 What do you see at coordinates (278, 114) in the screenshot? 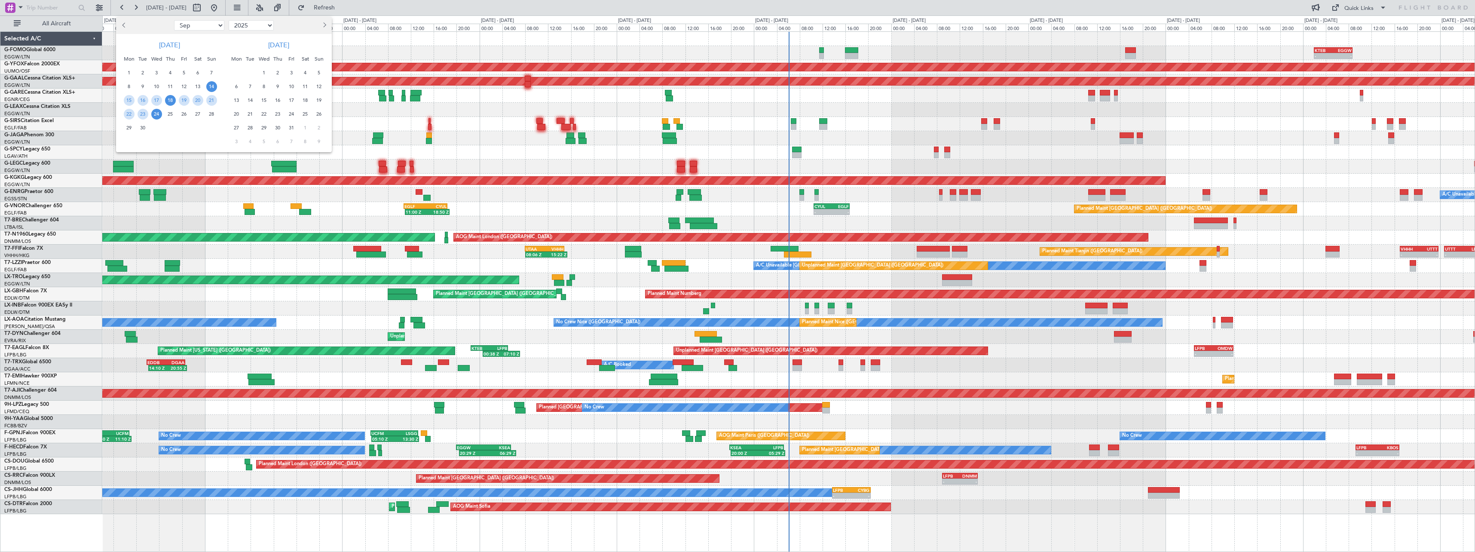
I see `span: 23` at bounding box center [278, 114].